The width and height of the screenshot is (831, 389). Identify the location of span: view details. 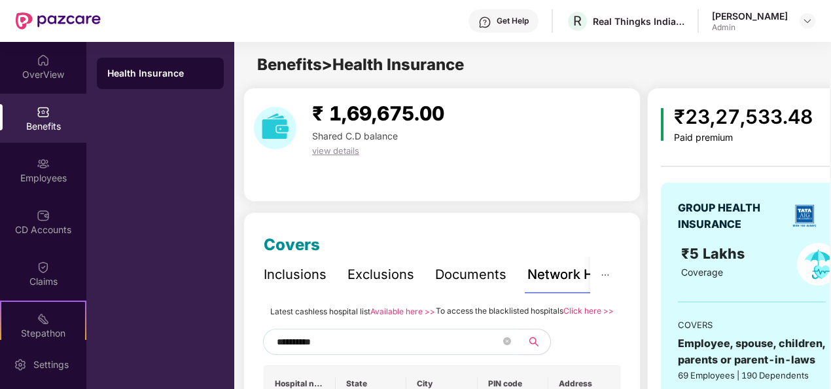
(336, 150).